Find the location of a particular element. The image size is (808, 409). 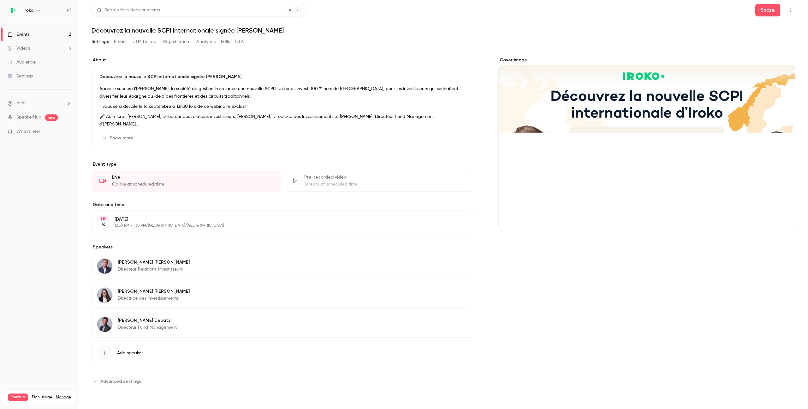

button: Share is located at coordinates (768, 10).